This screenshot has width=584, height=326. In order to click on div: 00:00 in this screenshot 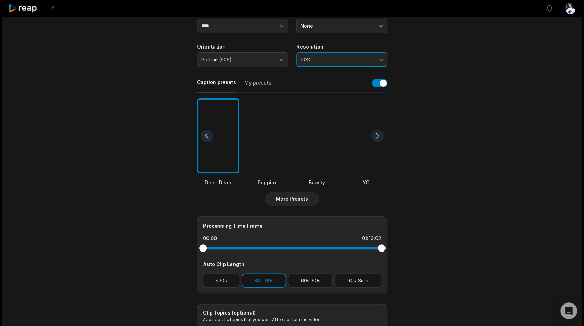, I will do `click(210, 239)`.